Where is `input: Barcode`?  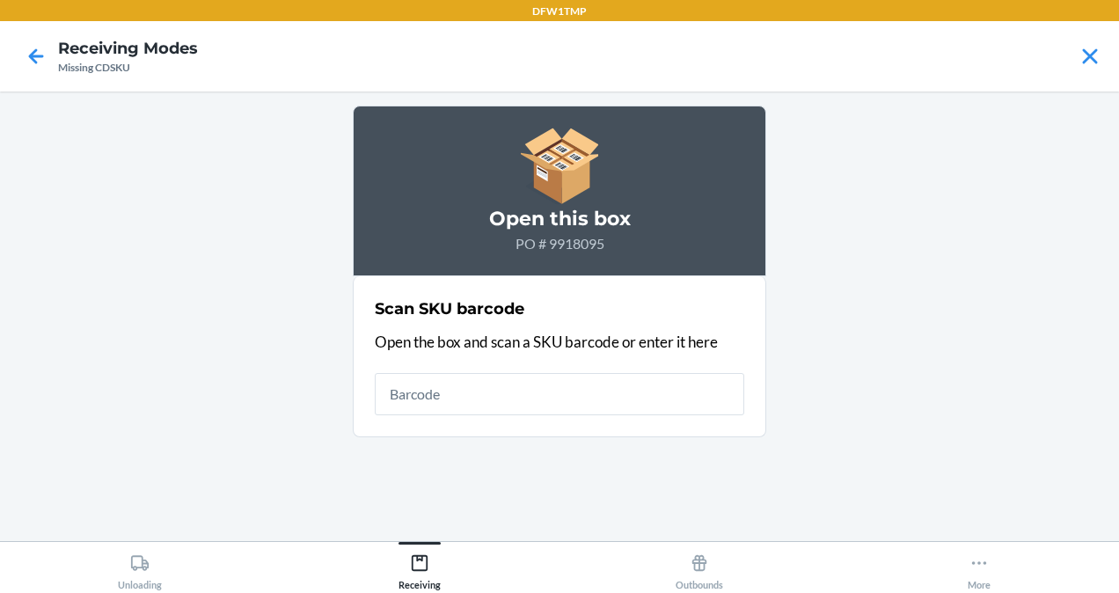
input: Barcode is located at coordinates (560, 394).